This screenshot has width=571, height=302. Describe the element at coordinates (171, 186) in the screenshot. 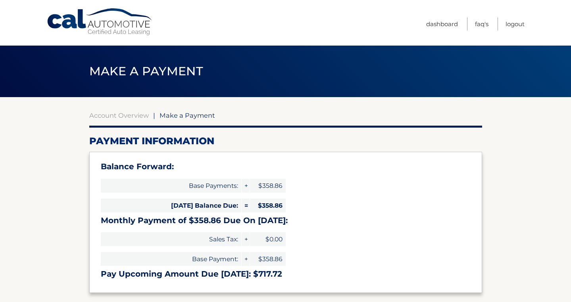

I see `span: Base Payments:` at that location.